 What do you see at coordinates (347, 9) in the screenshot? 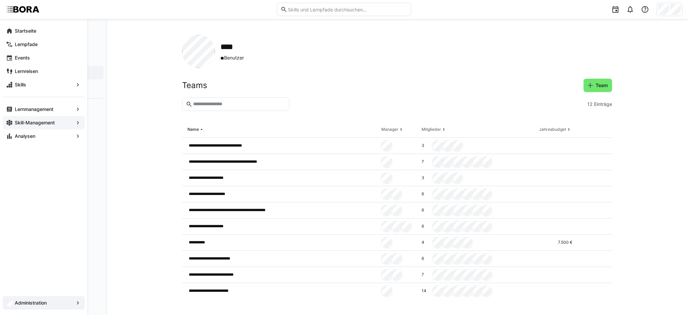
I see `input: Skills und Lernpfade durchsuchen…` at bounding box center [347, 9].